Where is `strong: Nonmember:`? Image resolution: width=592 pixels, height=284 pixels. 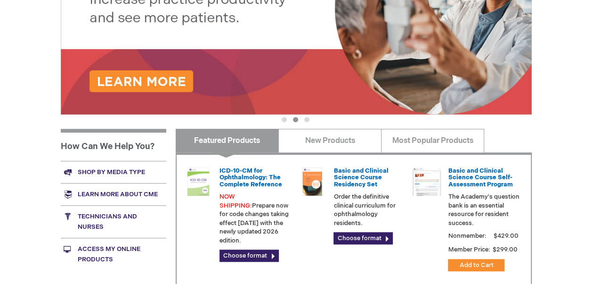 strong: Nonmember: is located at coordinates (467, 235).